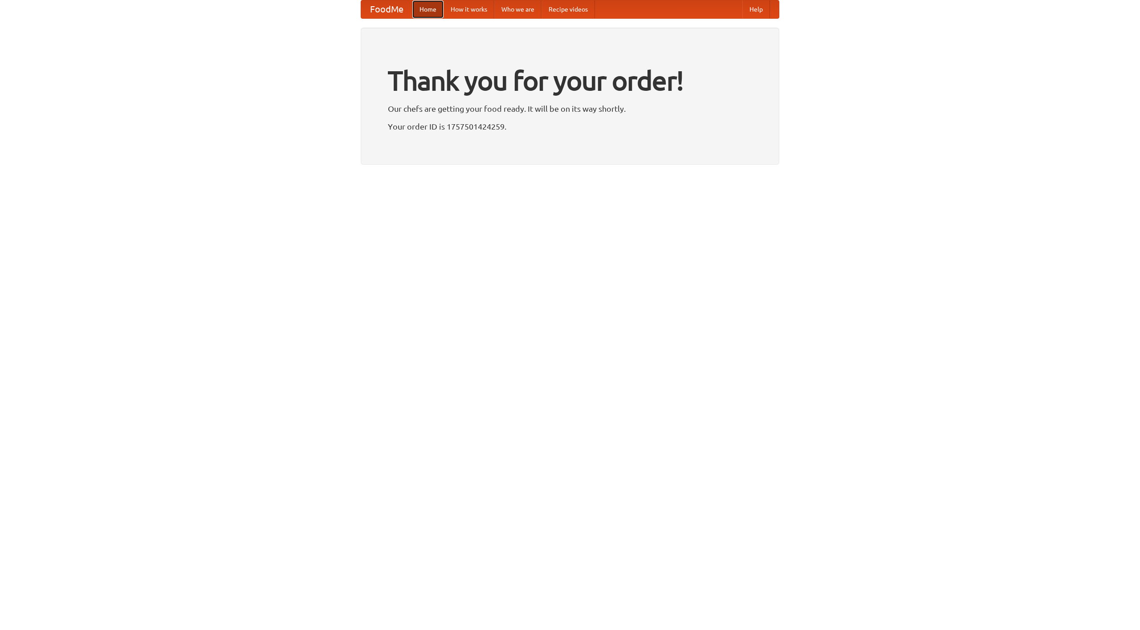 Image resolution: width=1140 pixels, height=630 pixels. Describe the element at coordinates (386, 9) in the screenshot. I see `a: FoodMe` at that location.